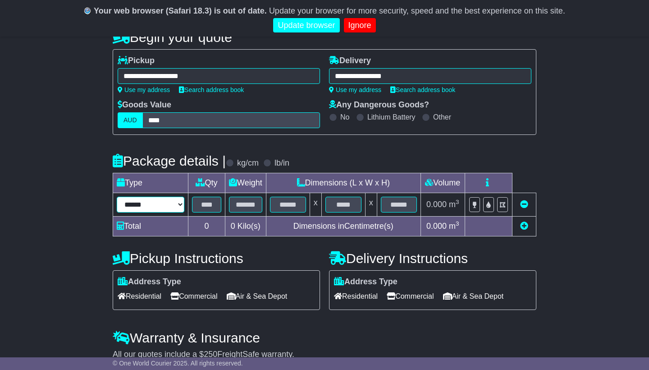  Describe the element at coordinates (391, 117) in the screenshot. I see `label: Lithium Battery` at that location.